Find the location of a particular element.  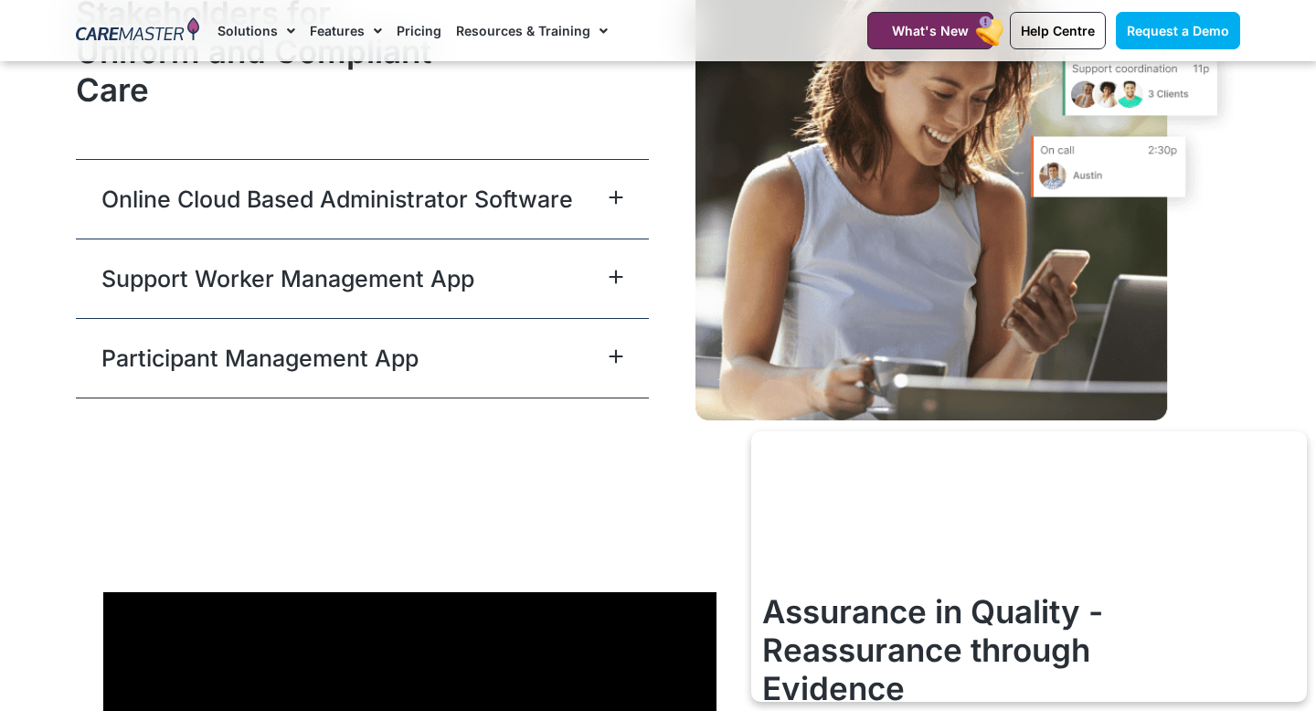

a: What's New is located at coordinates (931, 30).